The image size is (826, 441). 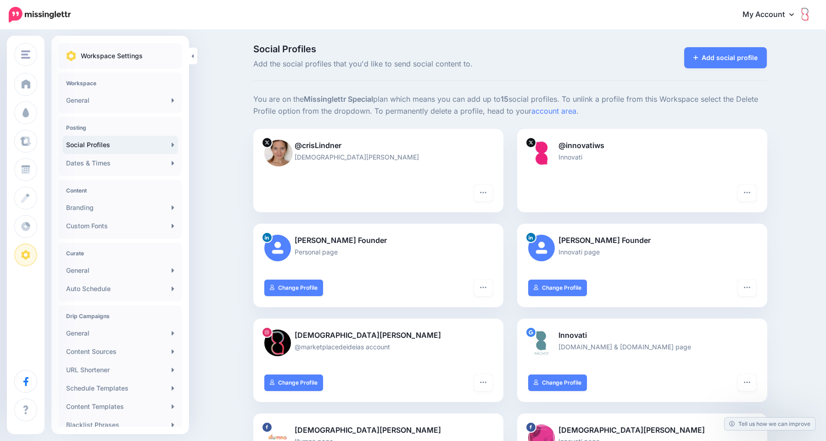 I want to click on img: 497303142_17847343278473812_6443952067871230642_n-bsa154937.jpg, so click(x=278, y=343).